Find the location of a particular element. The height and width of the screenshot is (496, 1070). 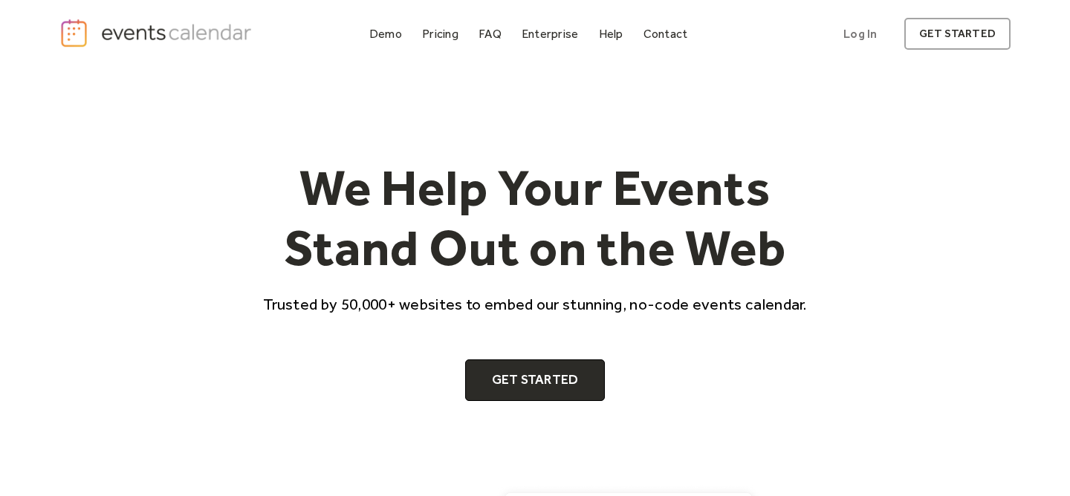

div: Demo is located at coordinates (386, 33).